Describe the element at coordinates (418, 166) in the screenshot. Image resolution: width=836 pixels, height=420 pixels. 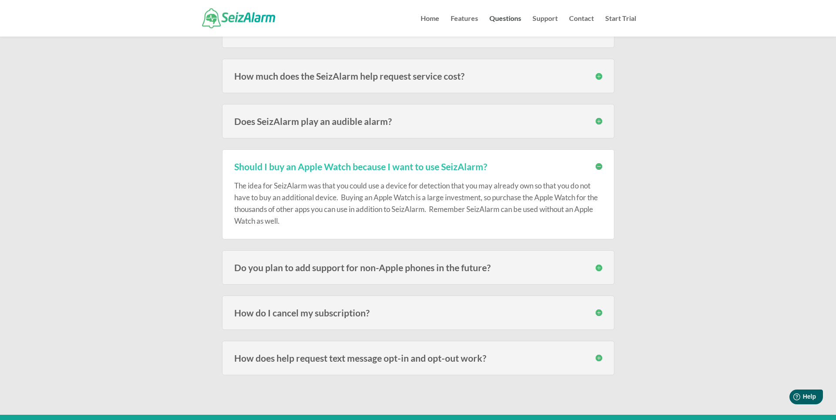
I see `h3: Should I buy an Apple Watch because I want to use SeizAlarm?` at that location.